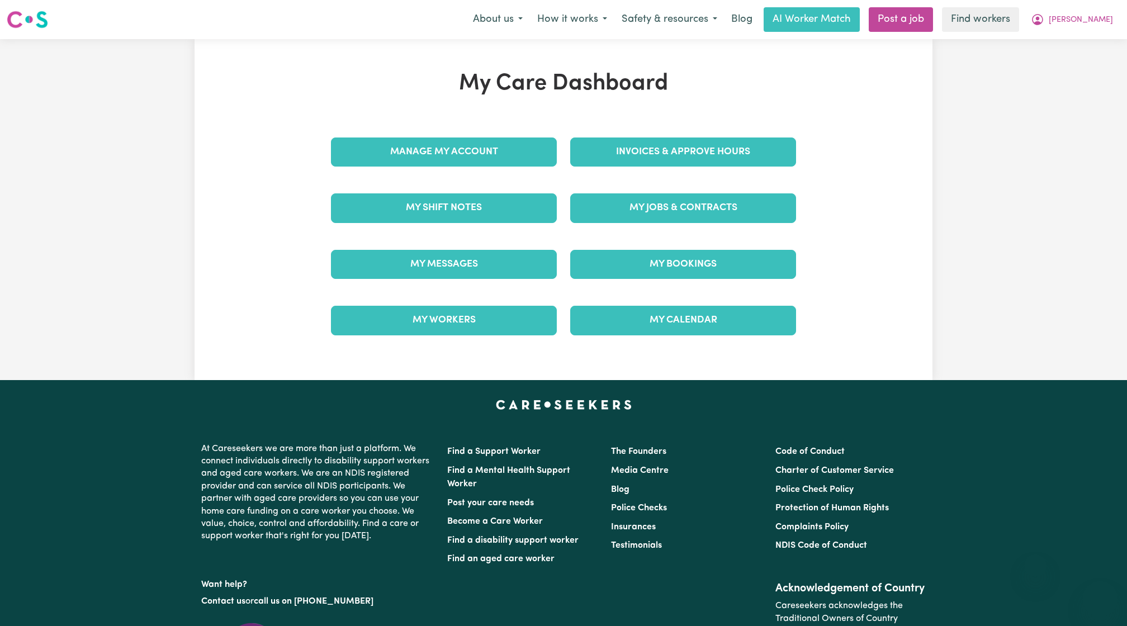 Image resolution: width=1127 pixels, height=626 pixels. I want to click on a: Protection of Human Rights, so click(832, 508).